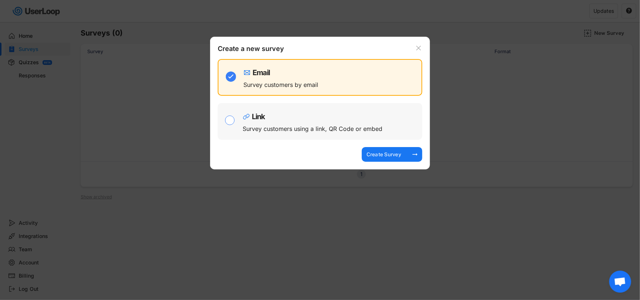  Describe the element at coordinates (261, 73) in the screenshot. I see `div: Email` at that location.